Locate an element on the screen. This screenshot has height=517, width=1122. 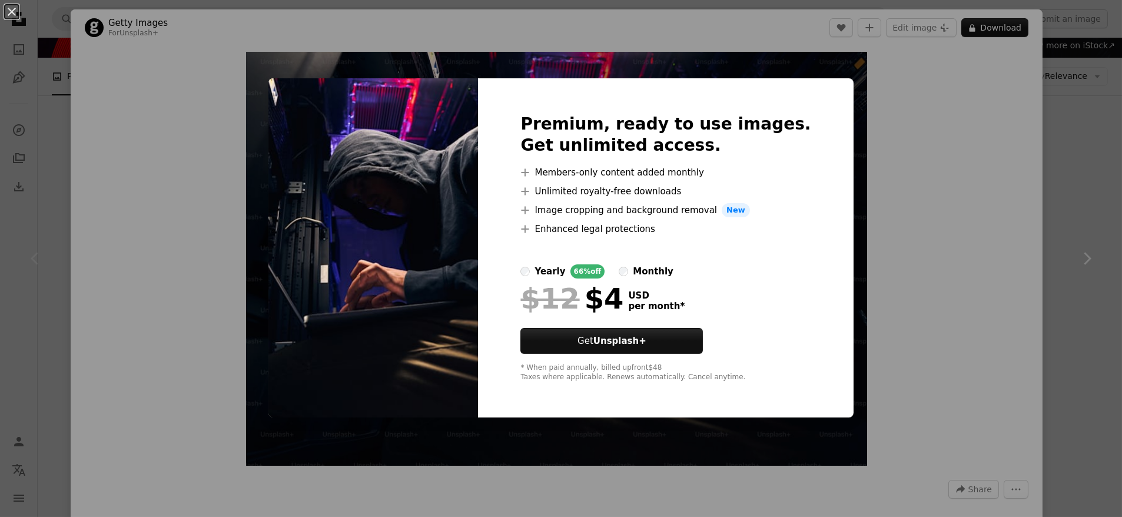
li: Enhanced legal protections is located at coordinates (665, 229).